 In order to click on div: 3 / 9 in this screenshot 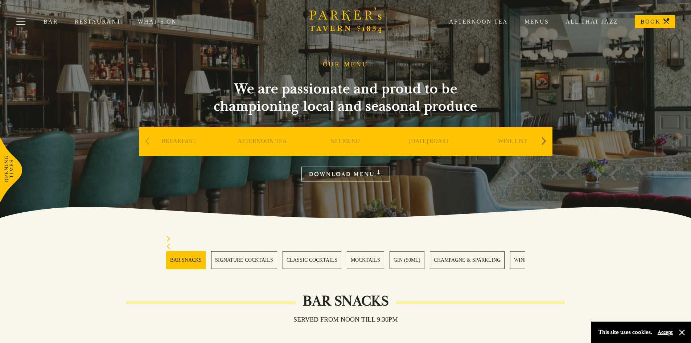, I will do `click(346, 152)`.